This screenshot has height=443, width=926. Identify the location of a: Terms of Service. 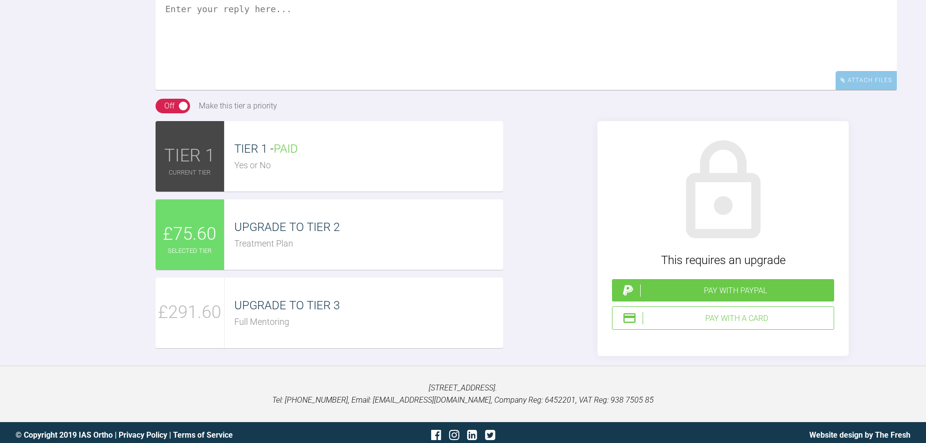
(203, 435).